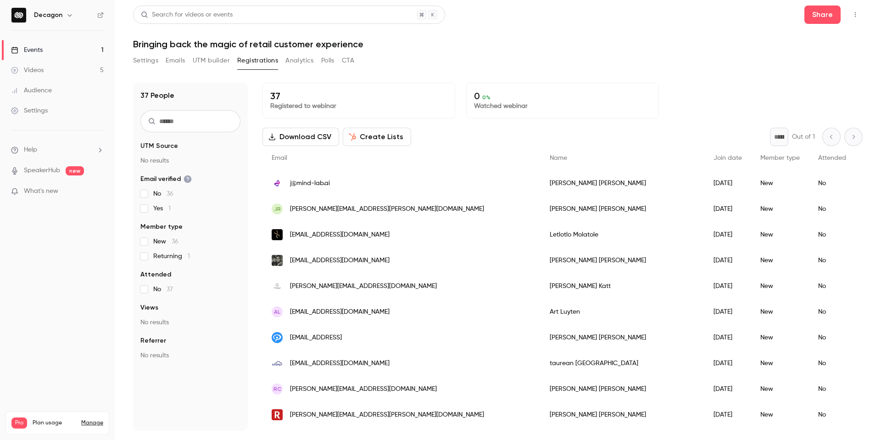  Describe the element at coordinates (279, 158) in the screenshot. I see `span: Email` at that location.